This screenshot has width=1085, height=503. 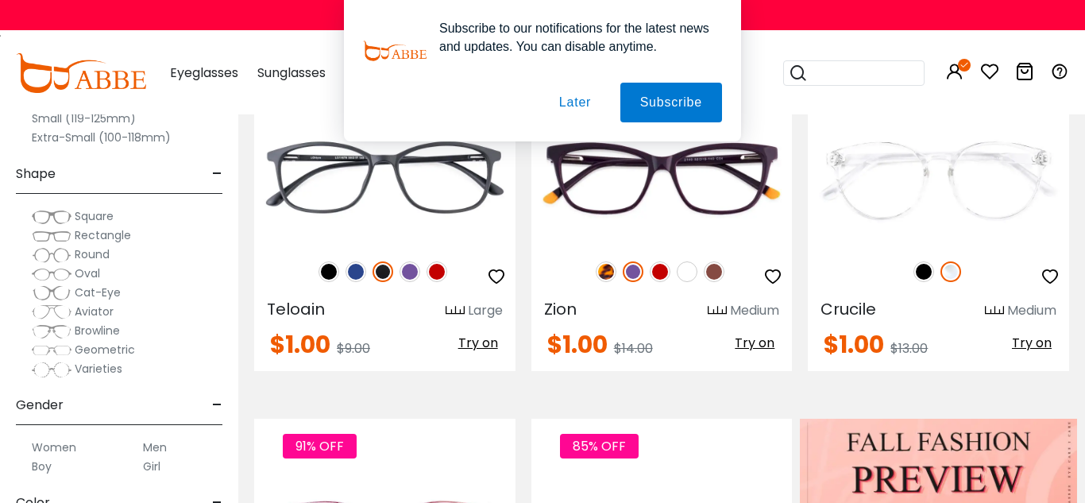 I want to click on a: Purple Zion - Acetate ,Universal Bridge Fit, so click(x=662, y=179).